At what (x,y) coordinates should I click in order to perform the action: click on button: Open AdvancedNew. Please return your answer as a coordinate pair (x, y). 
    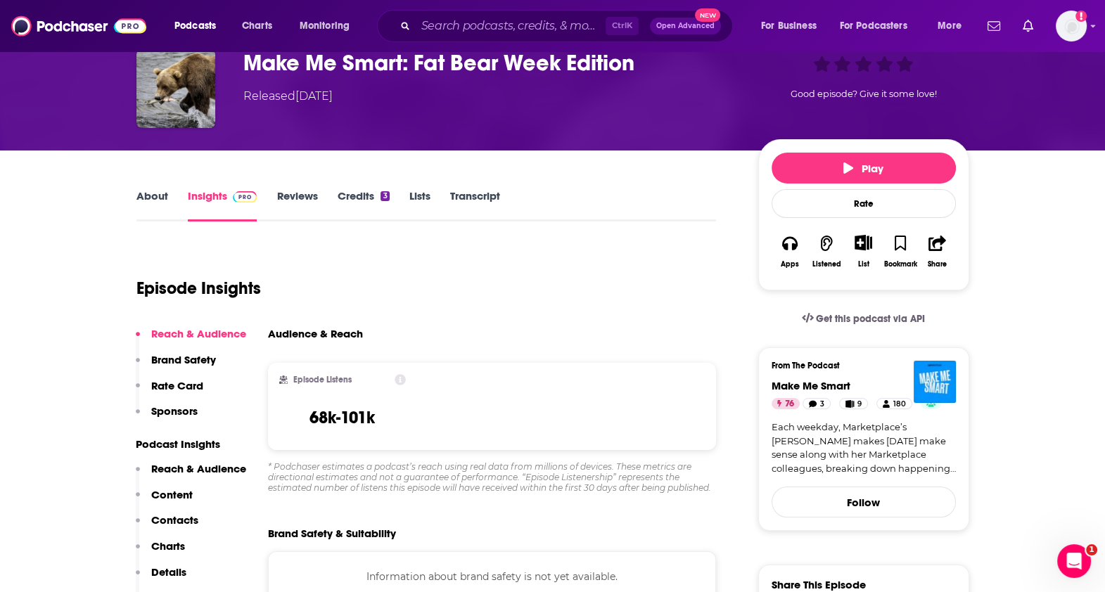
    Looking at the image, I should click on (685, 26).